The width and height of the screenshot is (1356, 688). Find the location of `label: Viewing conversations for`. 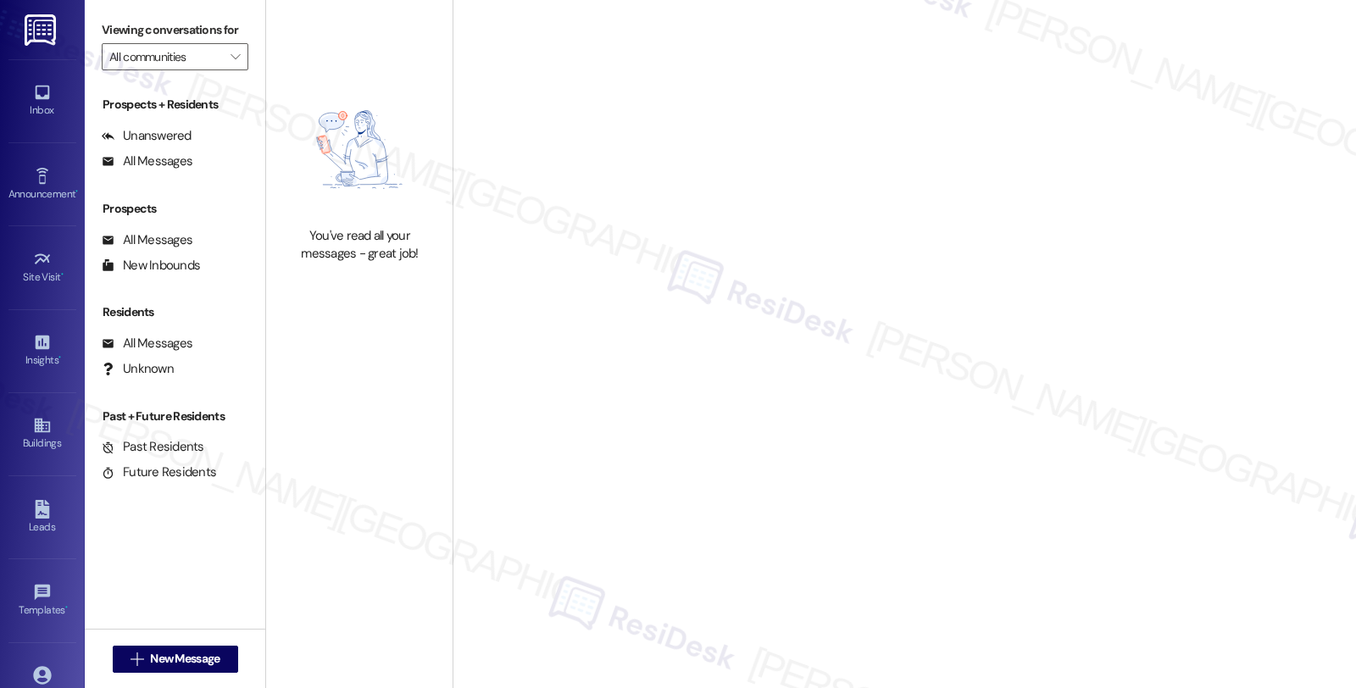

label: Viewing conversations for is located at coordinates (175, 30).